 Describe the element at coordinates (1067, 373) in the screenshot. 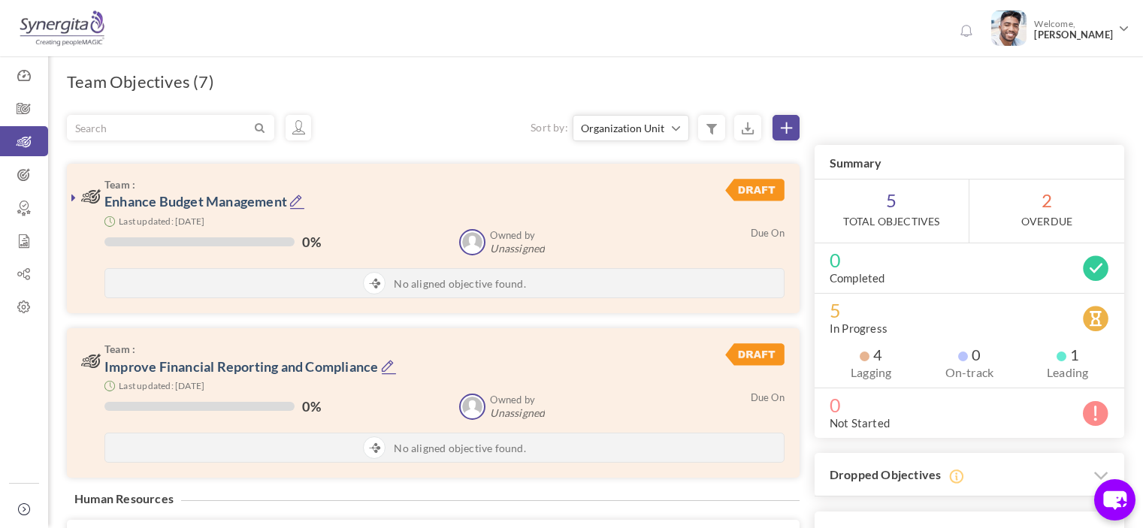

I see `label: Leading` at that location.